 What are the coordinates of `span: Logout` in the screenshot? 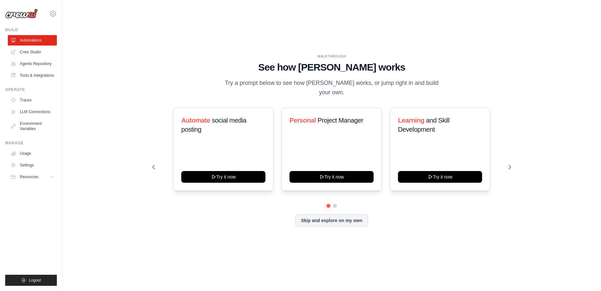 It's located at (35, 280).